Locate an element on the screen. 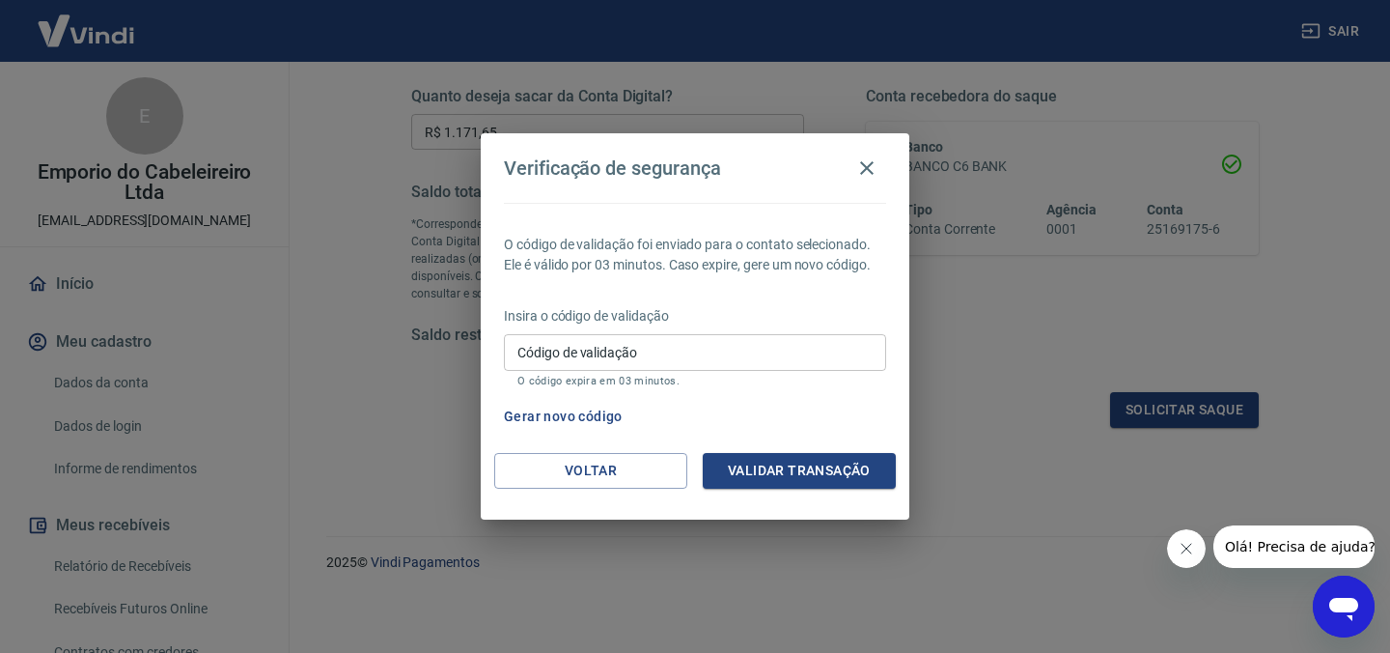 This screenshot has height=653, width=1390. button: Validar transação is located at coordinates (799, 470).